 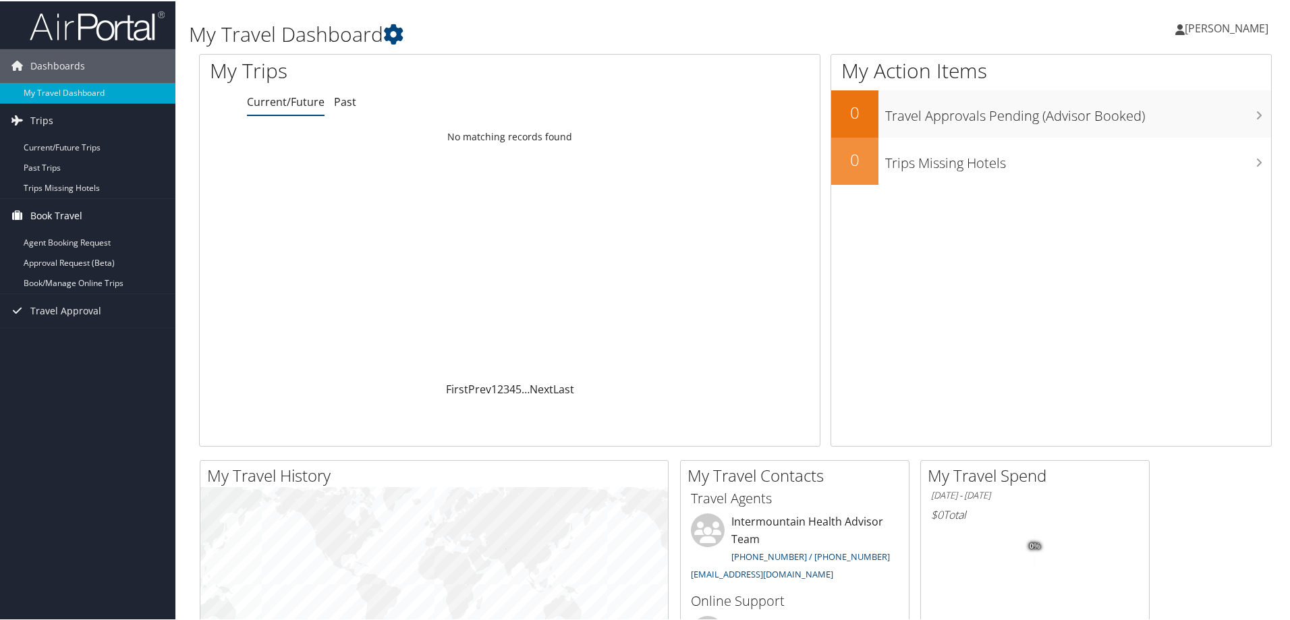 I want to click on span: Travel Approval, so click(x=65, y=310).